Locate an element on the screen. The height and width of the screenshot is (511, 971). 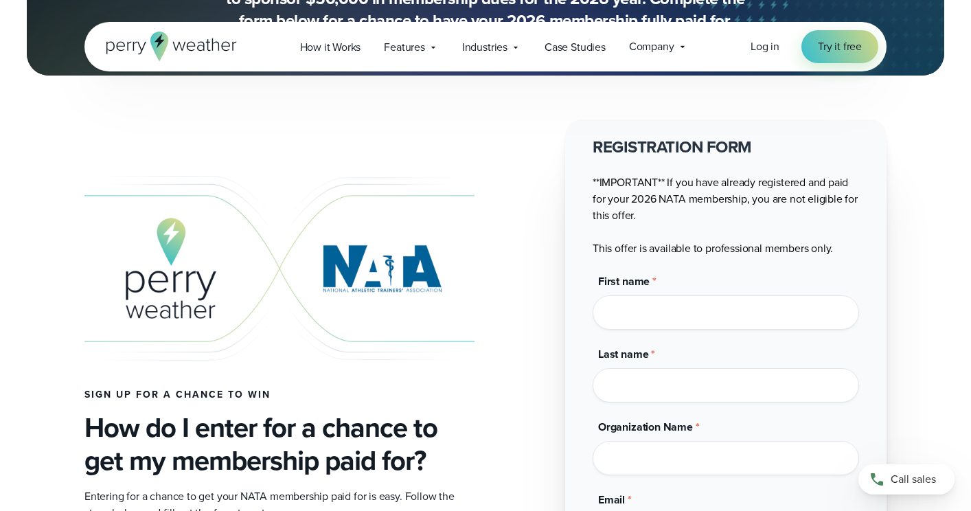
span: How it Works is located at coordinates (330, 47).